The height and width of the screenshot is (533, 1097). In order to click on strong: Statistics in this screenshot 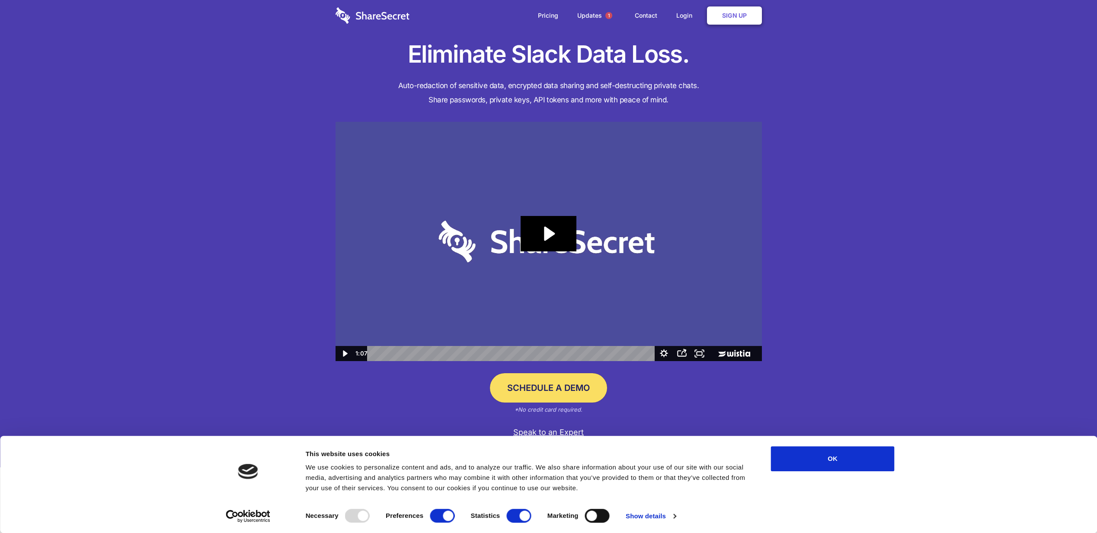, I will do `click(485, 516)`.